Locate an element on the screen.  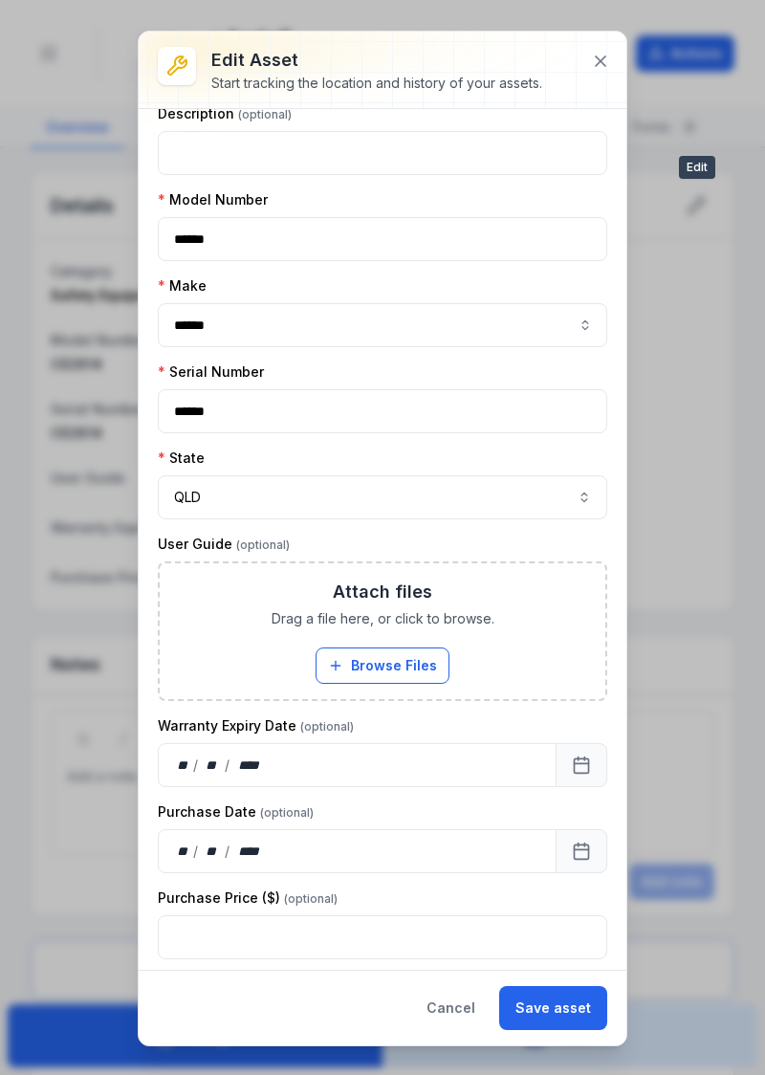
span: Edit is located at coordinates (697, 167).